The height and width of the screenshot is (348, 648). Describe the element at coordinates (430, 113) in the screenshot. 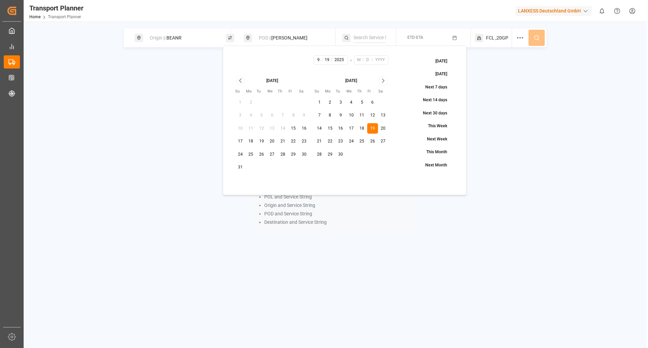

I see `button: Next 30 days` at that location.